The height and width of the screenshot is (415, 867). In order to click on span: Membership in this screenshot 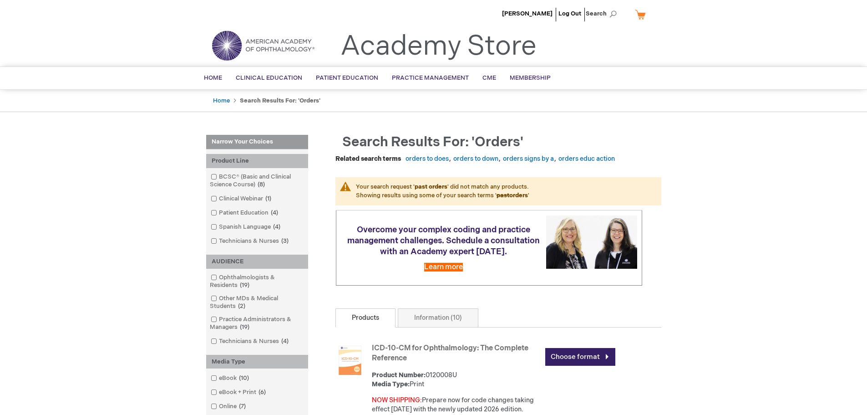, I will do `click(530, 78)`.